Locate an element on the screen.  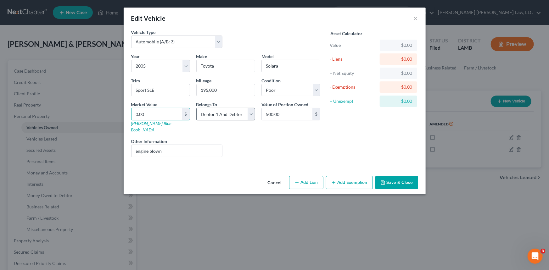
div: - Liens is located at coordinates (353, 59).